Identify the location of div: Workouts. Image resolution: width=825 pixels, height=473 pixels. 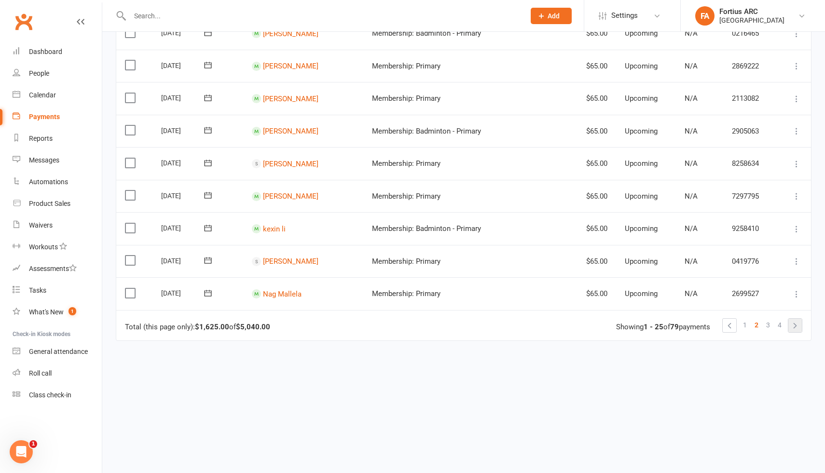
(43, 247).